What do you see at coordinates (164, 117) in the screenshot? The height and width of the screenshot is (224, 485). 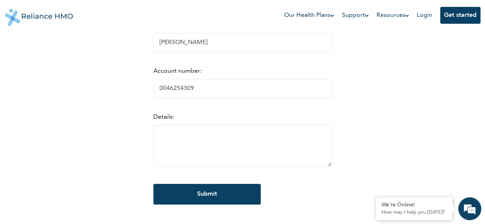 I see `label: Details:` at bounding box center [164, 117].